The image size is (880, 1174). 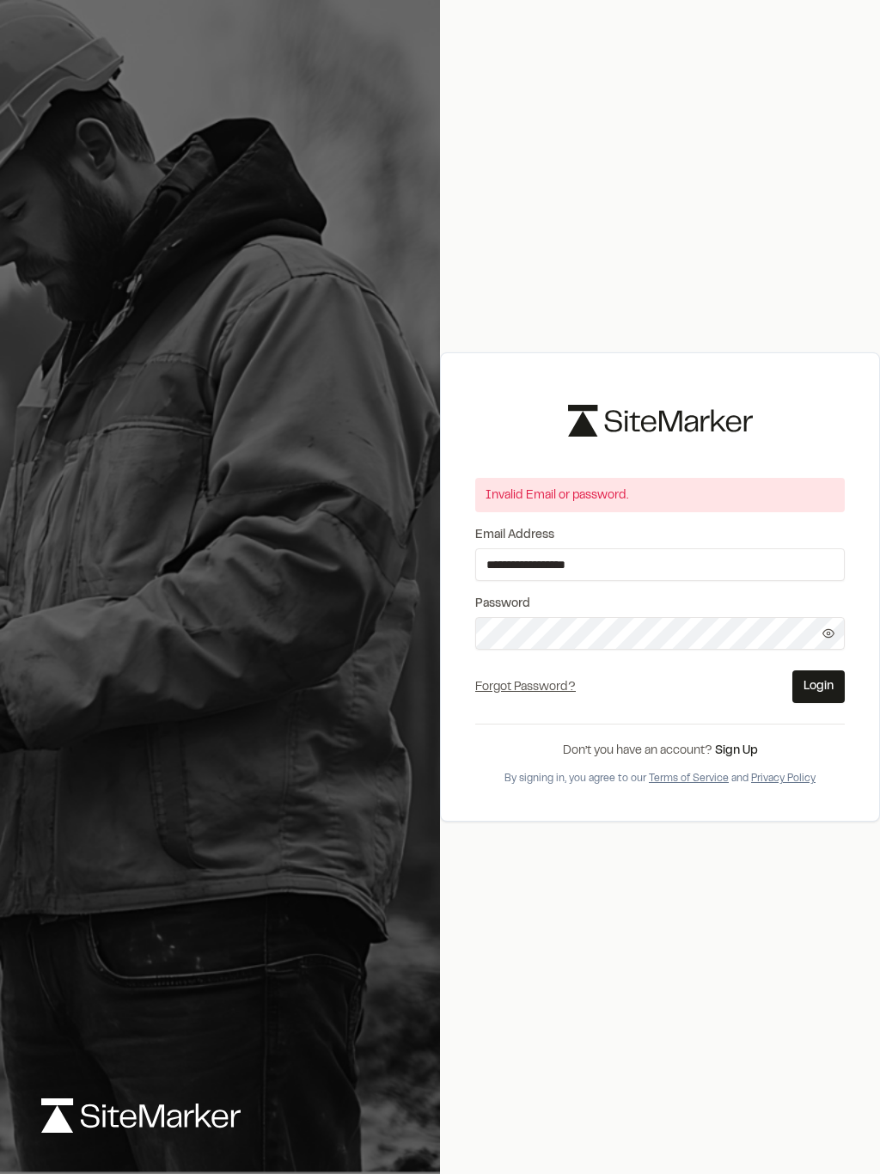 I want to click on a: Forgot Password?, so click(x=525, y=688).